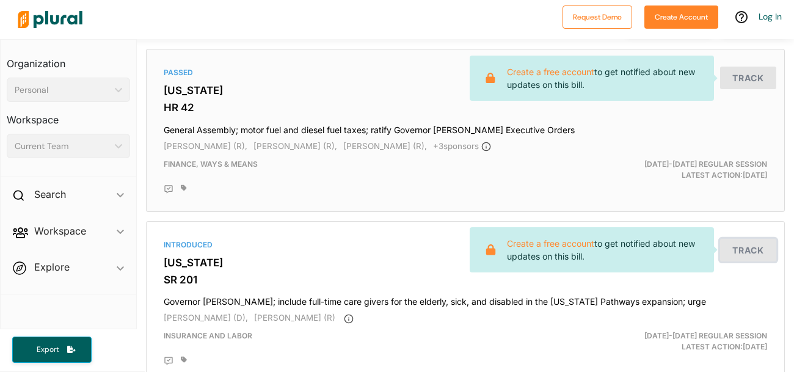  I want to click on a: Request Demo, so click(597, 16).